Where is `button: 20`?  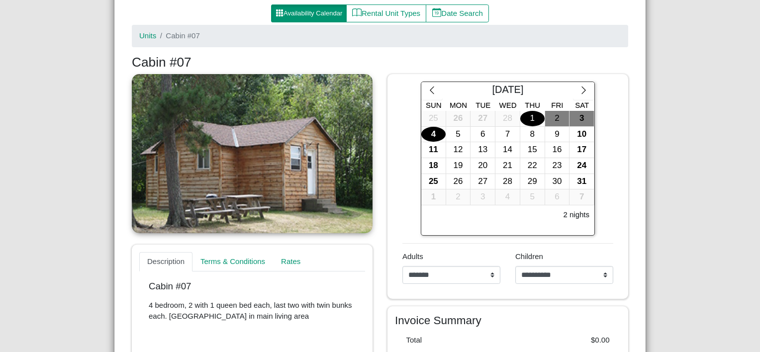
button: 20 is located at coordinates (483, 166).